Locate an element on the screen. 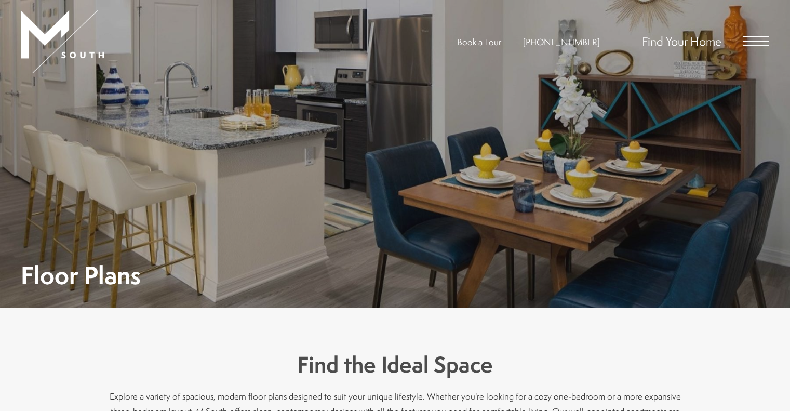  button: Open Menu is located at coordinates (757, 41).